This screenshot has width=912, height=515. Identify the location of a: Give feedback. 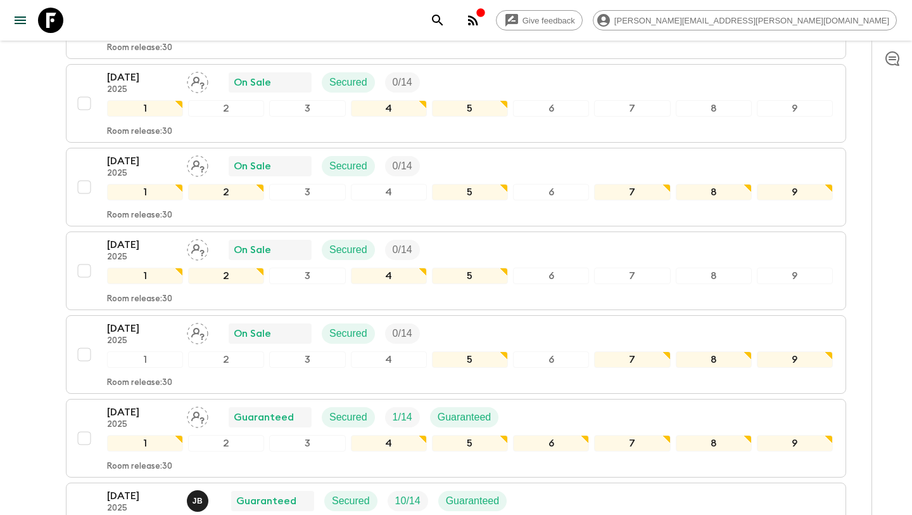
(539, 20).